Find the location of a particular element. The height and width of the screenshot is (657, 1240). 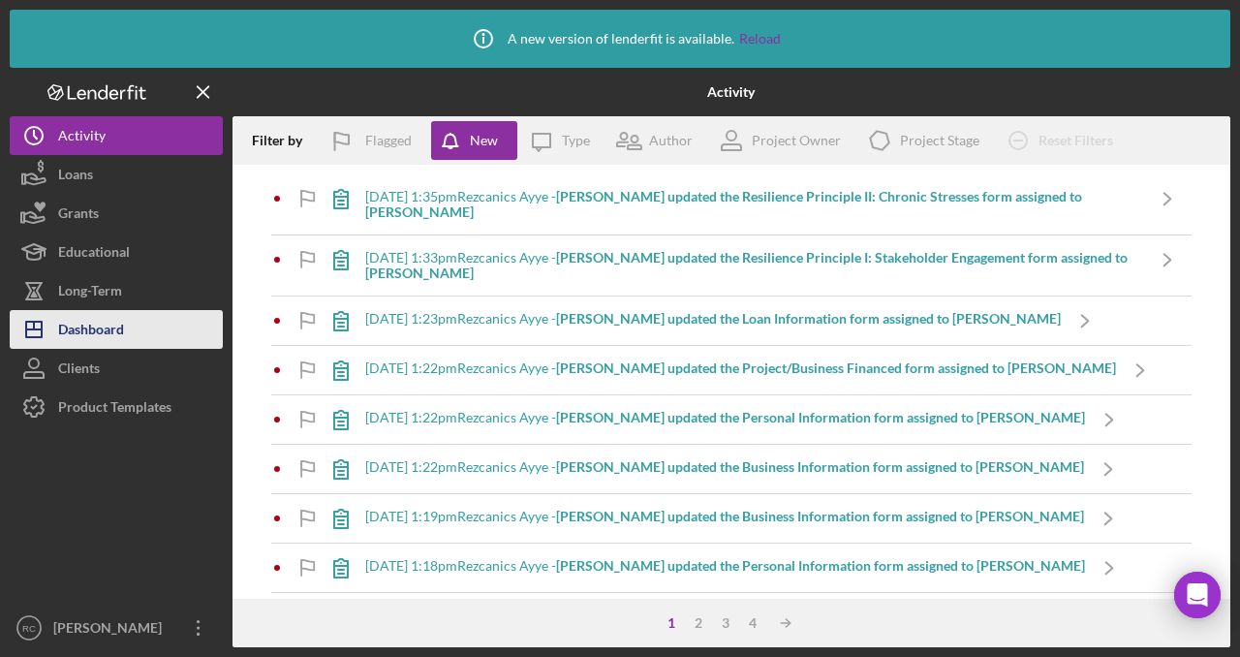

div: Flagged is located at coordinates (388, 140).